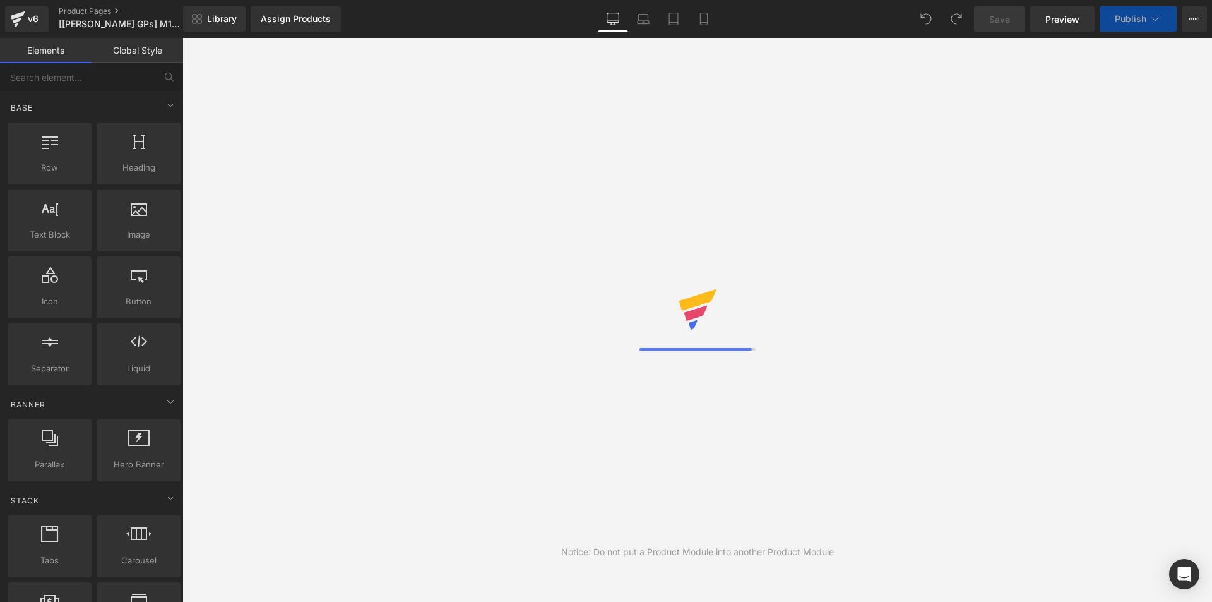 The width and height of the screenshot is (1212, 602). Describe the element at coordinates (1063, 19) in the screenshot. I see `span: Preview` at that location.